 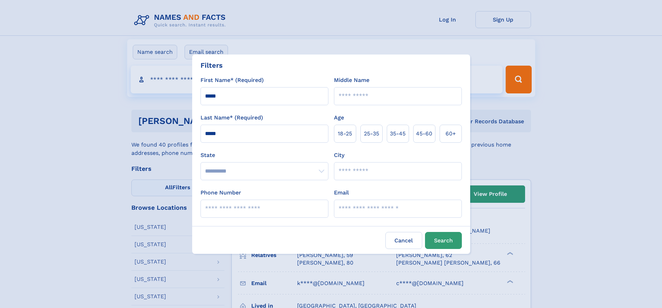 I want to click on label: State, so click(x=265, y=155).